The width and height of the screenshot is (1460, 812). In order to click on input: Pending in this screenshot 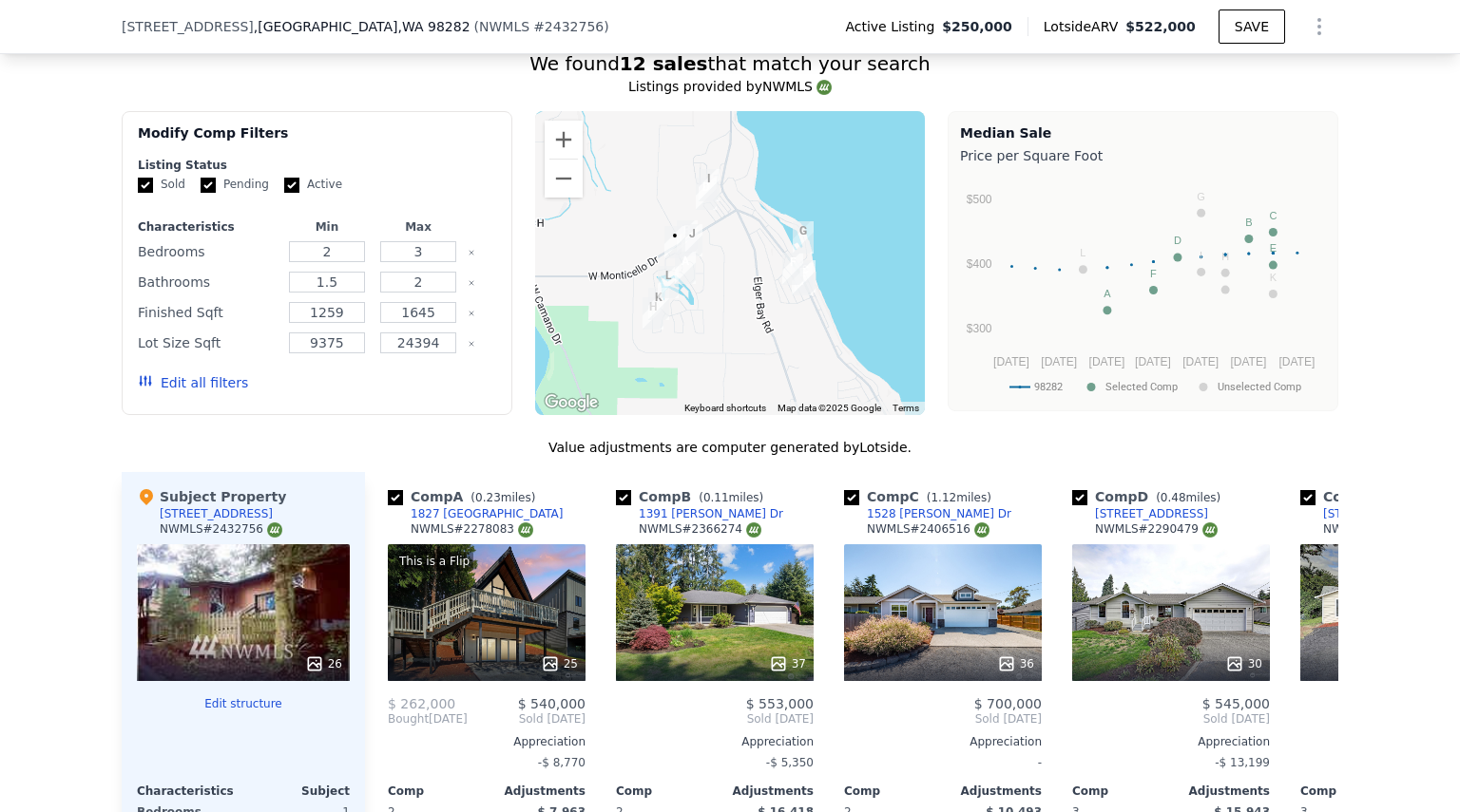, I will do `click(208, 186)`.